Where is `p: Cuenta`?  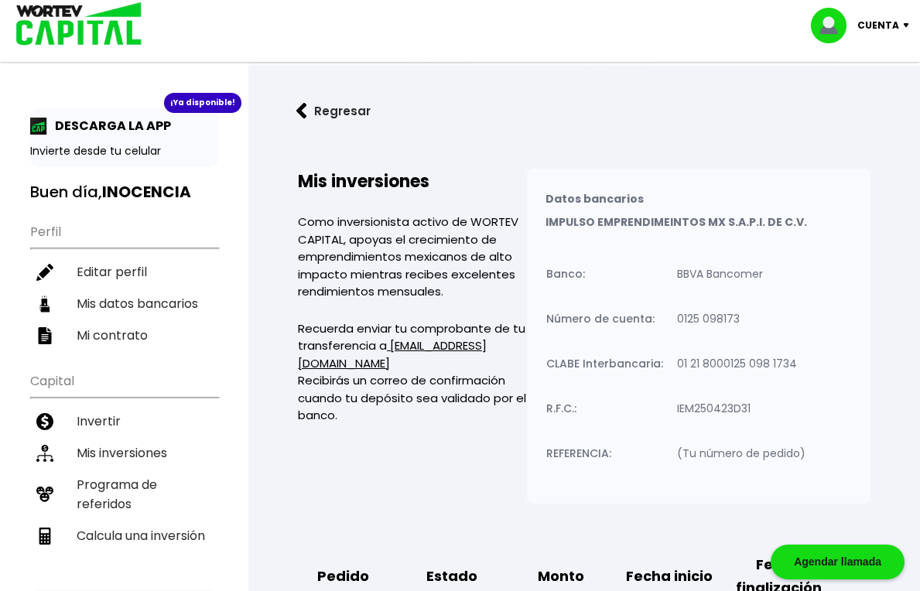 p: Cuenta is located at coordinates (878, 26).